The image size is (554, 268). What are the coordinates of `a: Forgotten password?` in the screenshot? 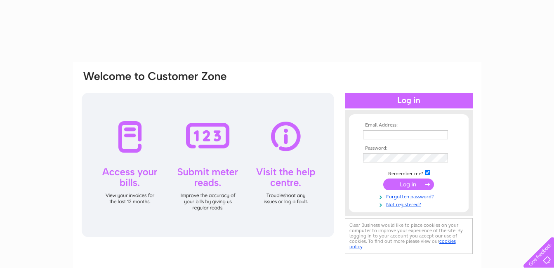 It's located at (410, 196).